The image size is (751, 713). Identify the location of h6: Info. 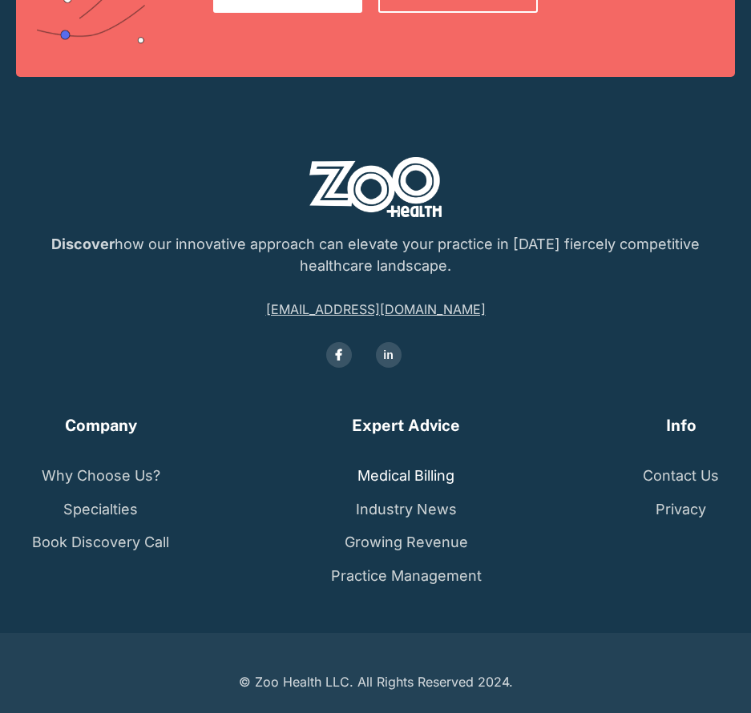
(681, 426).